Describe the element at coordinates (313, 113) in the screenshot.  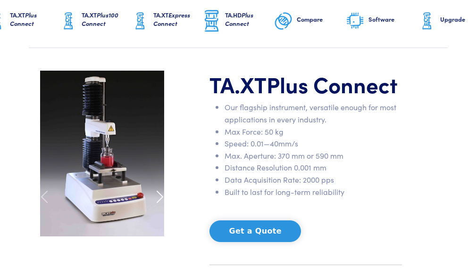
I see `li: Our flagship instrument, versatile enough for most applications in every industry.` at that location.